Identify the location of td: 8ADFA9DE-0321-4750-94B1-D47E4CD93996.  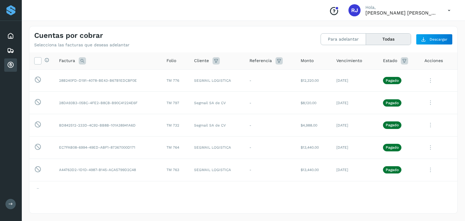
(108, 192).